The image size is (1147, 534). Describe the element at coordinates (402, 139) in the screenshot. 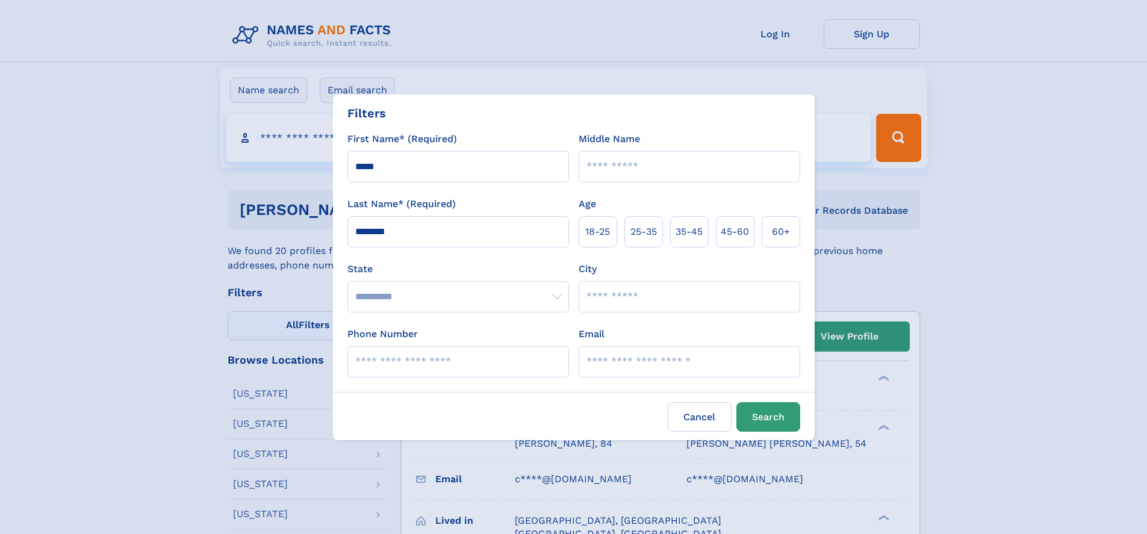

I see `label: First Name* (Required)` at that location.